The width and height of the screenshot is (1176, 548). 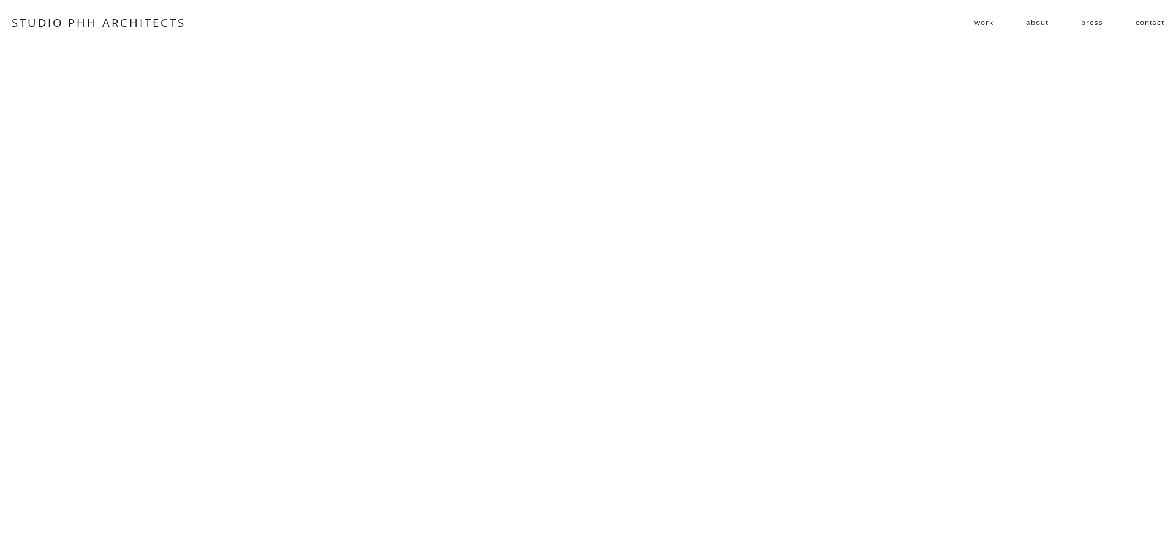 What do you see at coordinates (1091, 23) in the screenshot?
I see `a: press` at bounding box center [1091, 23].